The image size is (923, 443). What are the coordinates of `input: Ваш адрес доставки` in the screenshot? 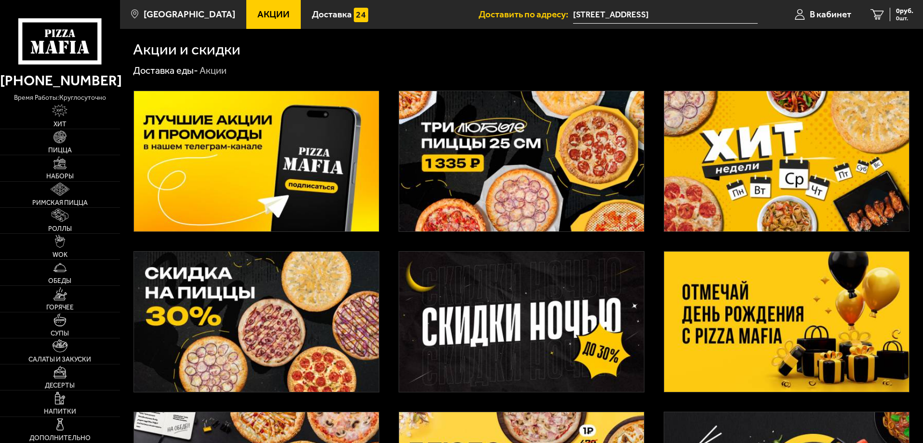 It's located at (665, 14).